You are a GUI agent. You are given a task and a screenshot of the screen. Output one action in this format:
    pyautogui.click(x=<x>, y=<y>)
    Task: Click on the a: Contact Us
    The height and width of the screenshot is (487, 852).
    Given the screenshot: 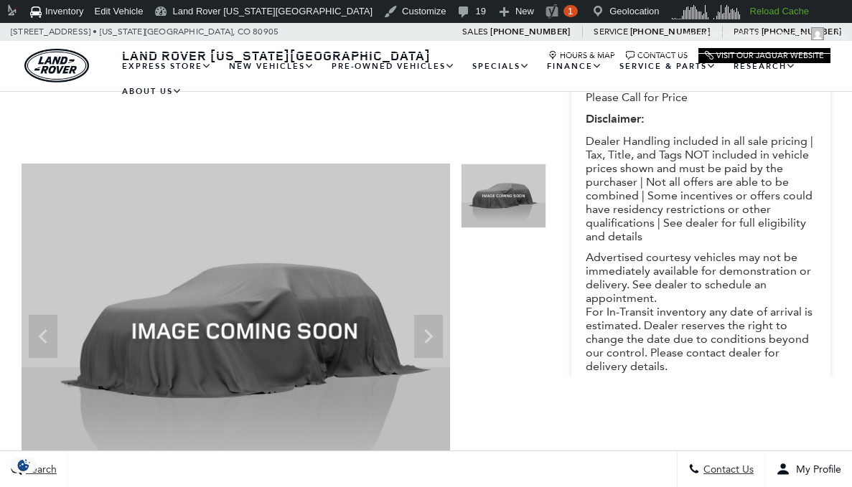 What is the action you would take?
    pyautogui.click(x=656, y=55)
    